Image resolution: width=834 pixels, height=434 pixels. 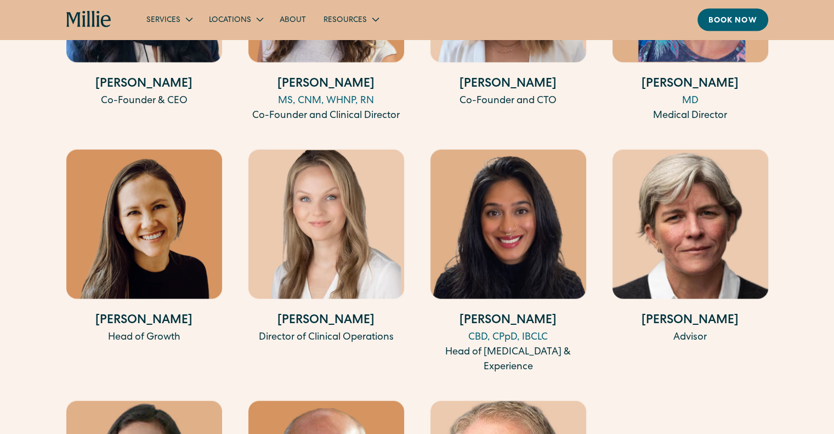 I want to click on div: Co-Founder and Clinical Director, so click(x=326, y=116).